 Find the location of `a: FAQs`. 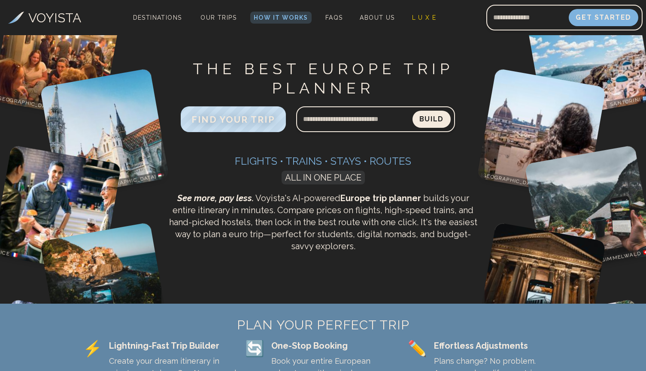

a: FAQs is located at coordinates (334, 18).